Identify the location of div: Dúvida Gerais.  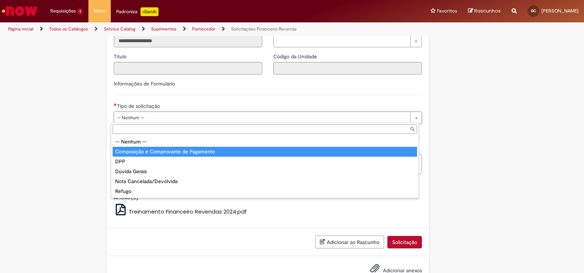
(265, 171).